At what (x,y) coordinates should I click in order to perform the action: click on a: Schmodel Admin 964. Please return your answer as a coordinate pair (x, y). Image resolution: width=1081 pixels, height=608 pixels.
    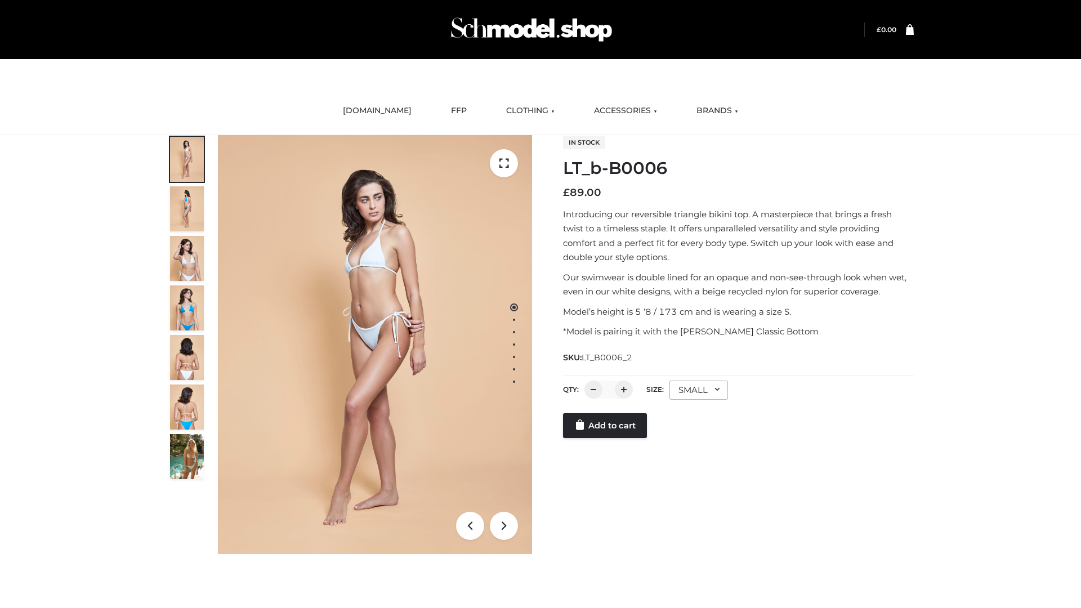
    Looking at the image, I should click on (531, 29).